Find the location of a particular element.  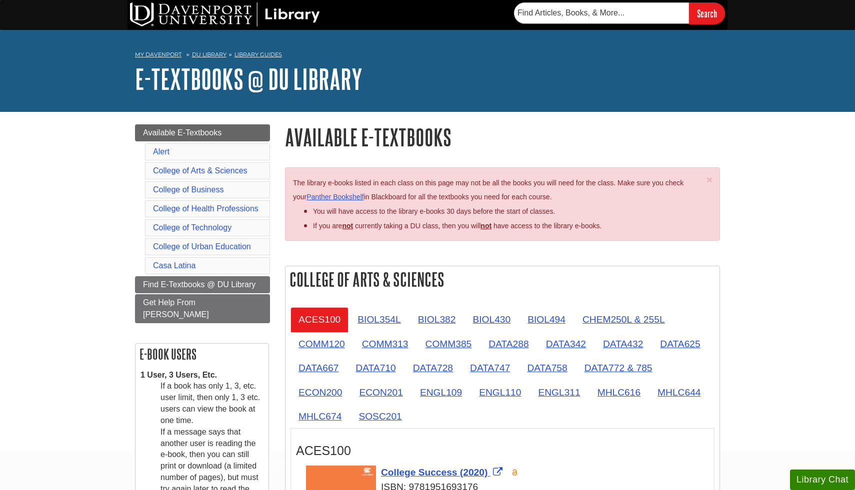

a: Link opens in new window is located at coordinates (443, 472).